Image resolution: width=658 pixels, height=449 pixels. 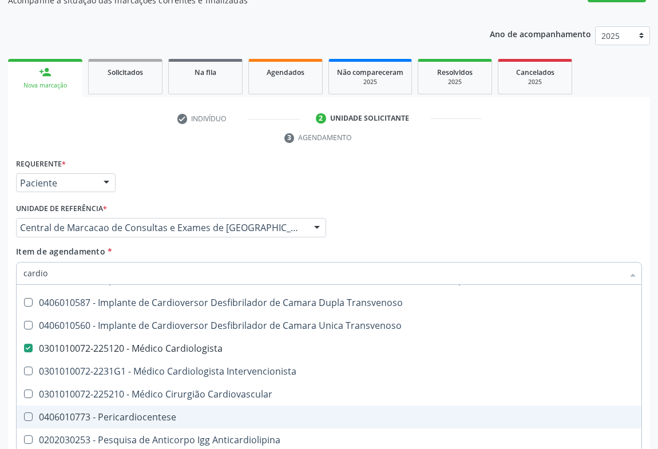 I want to click on span: Resolvidos, so click(x=455, y=72).